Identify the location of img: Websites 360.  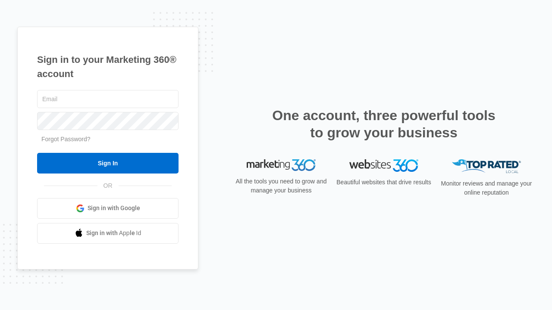
(384, 165).